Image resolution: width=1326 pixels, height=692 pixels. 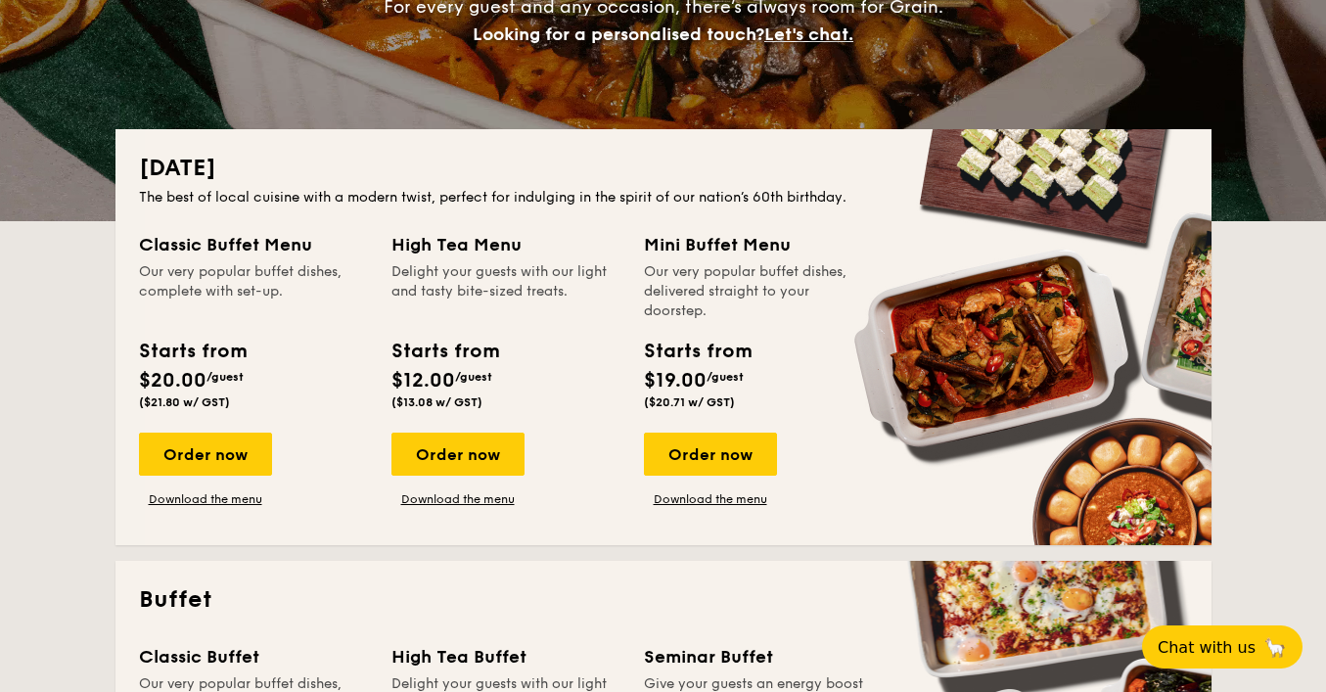 I want to click on span: ($21.80 w/ GST), so click(x=184, y=402).